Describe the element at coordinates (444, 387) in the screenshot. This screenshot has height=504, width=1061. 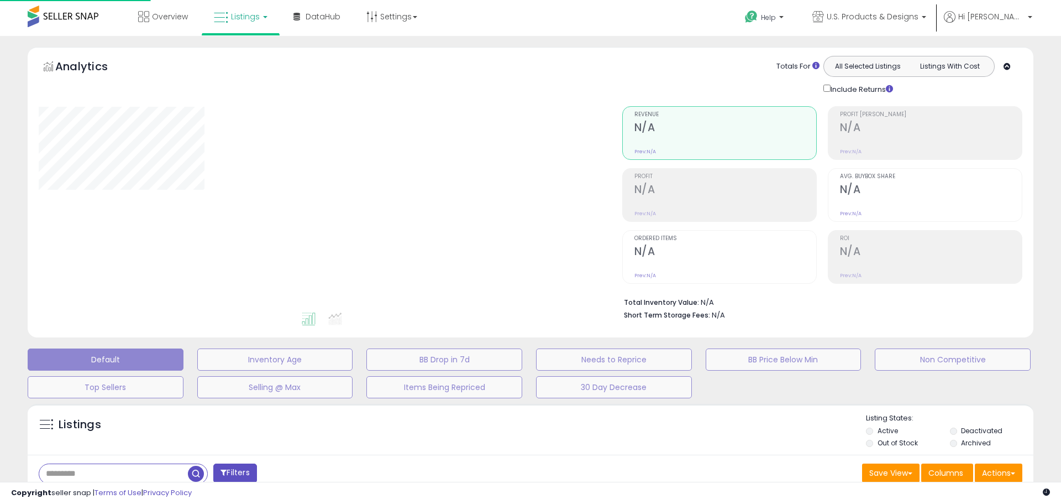
I see `button: Items Being Repriced` at that location.